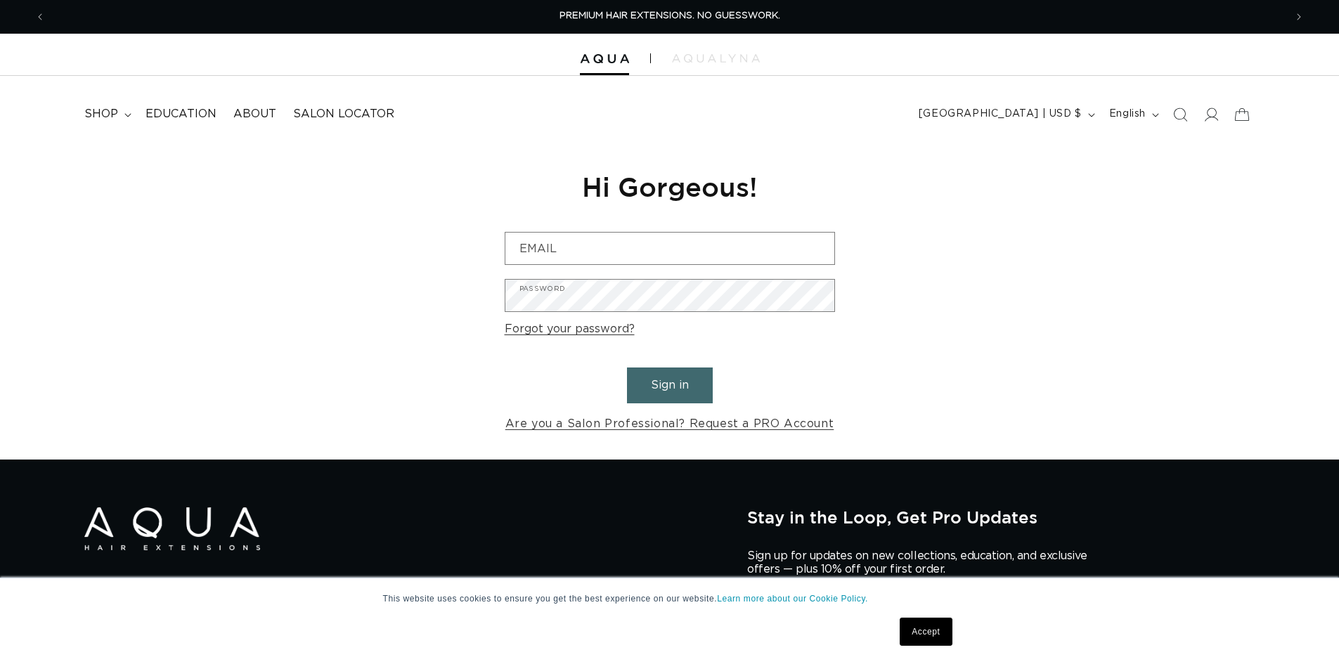  What do you see at coordinates (670, 248) in the screenshot?
I see `input: Email` at bounding box center [670, 248].